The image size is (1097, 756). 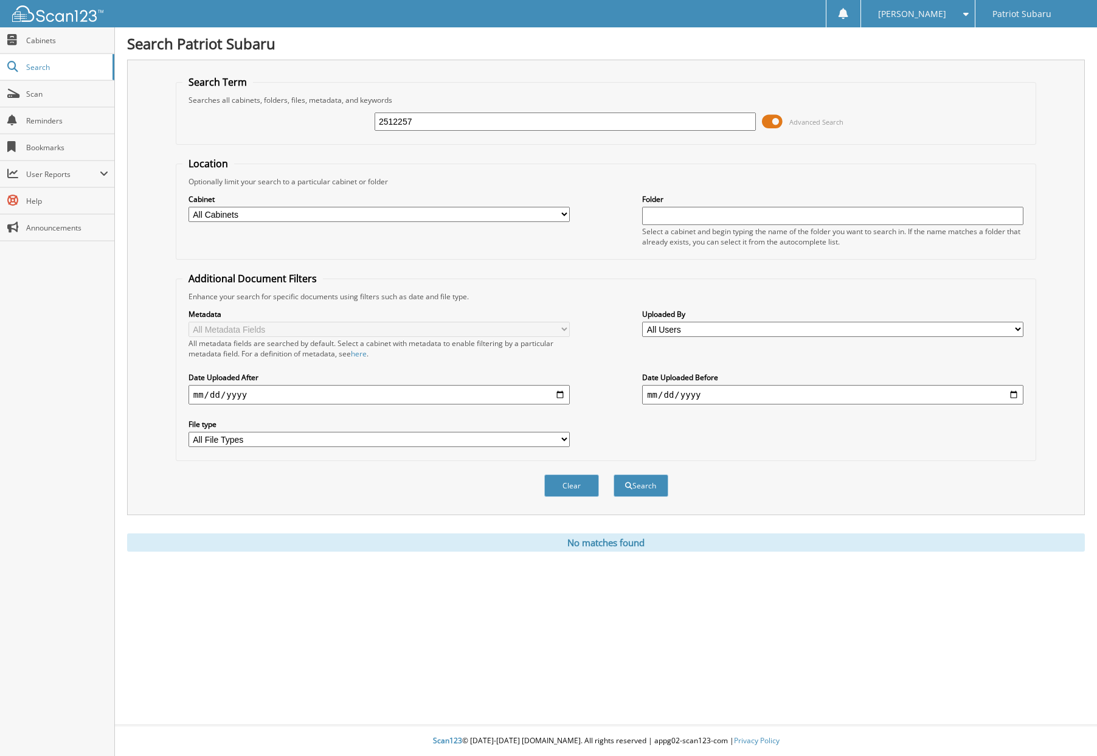 What do you see at coordinates (606, 542) in the screenshot?
I see `div: No matches found` at bounding box center [606, 542].